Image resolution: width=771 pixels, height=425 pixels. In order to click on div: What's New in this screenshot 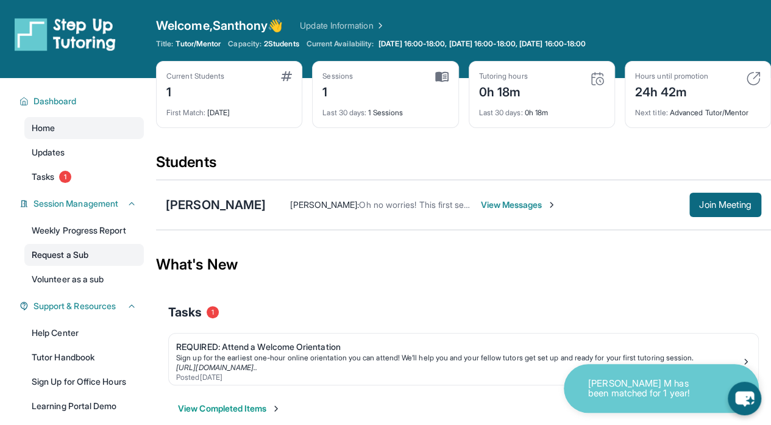, I will do `click(463, 264)`.